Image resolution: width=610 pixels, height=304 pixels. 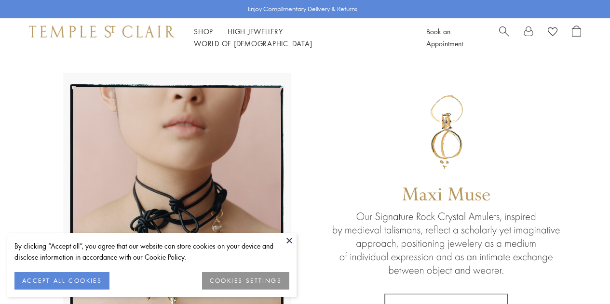 What do you see at coordinates (576, 38) in the screenshot?
I see `a: Open Shopping Bag` at bounding box center [576, 38].